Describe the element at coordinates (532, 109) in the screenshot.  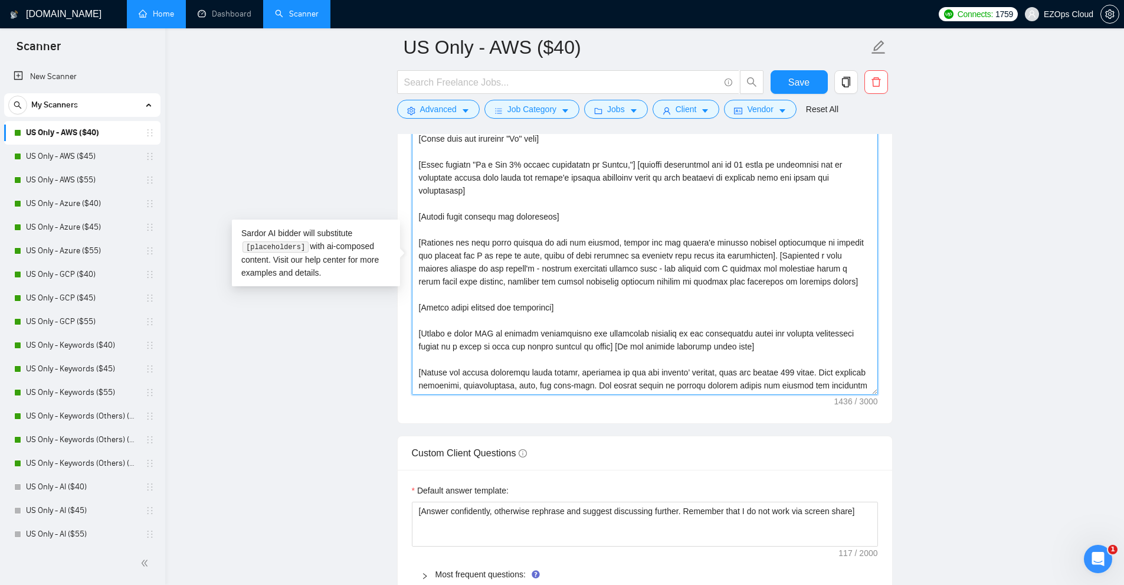
I see `button: barsJob Categorycaret-down` at that location.